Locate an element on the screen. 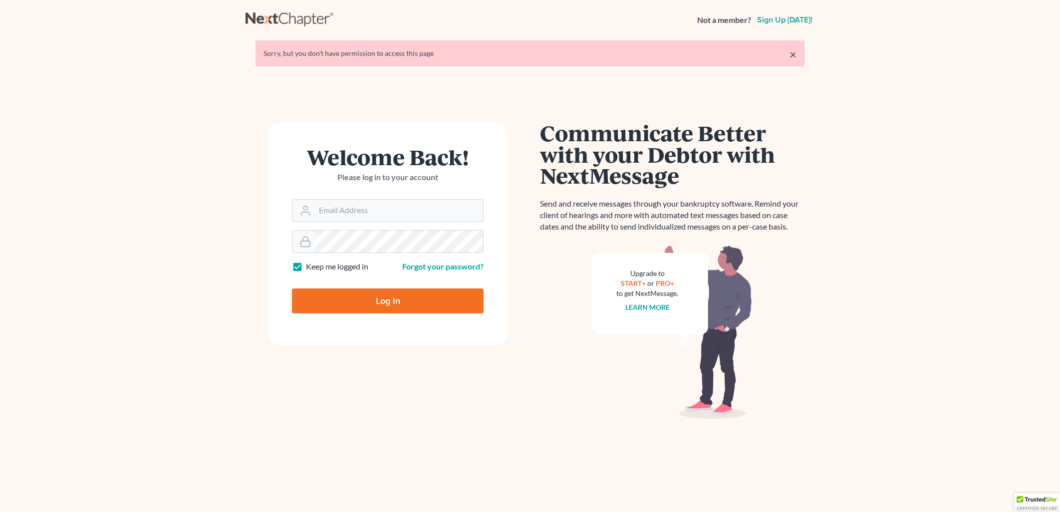 This screenshot has width=1060, height=512. img: nextmessage_bg-59042aed3d76b12b5cd301f8e5b87938c9018125f34e5fa2b7a6b67550977c72.svg is located at coordinates (672, 332).